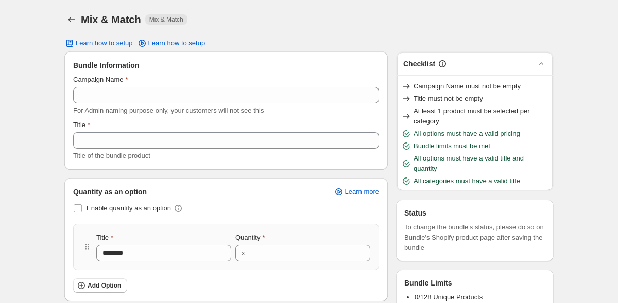 The width and height of the screenshot is (618, 303). I want to click on a: Learn how to setup, so click(171, 43).